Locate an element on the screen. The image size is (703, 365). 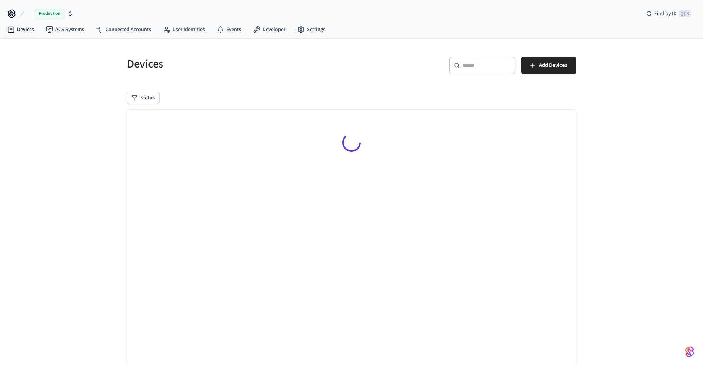
div: Find by ID⌘ K is located at coordinates (669, 14).